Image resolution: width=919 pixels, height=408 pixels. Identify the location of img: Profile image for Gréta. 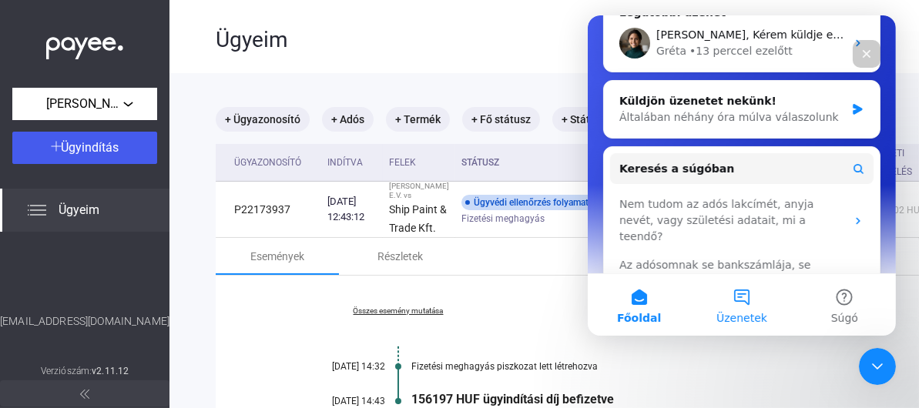
(47, 28).